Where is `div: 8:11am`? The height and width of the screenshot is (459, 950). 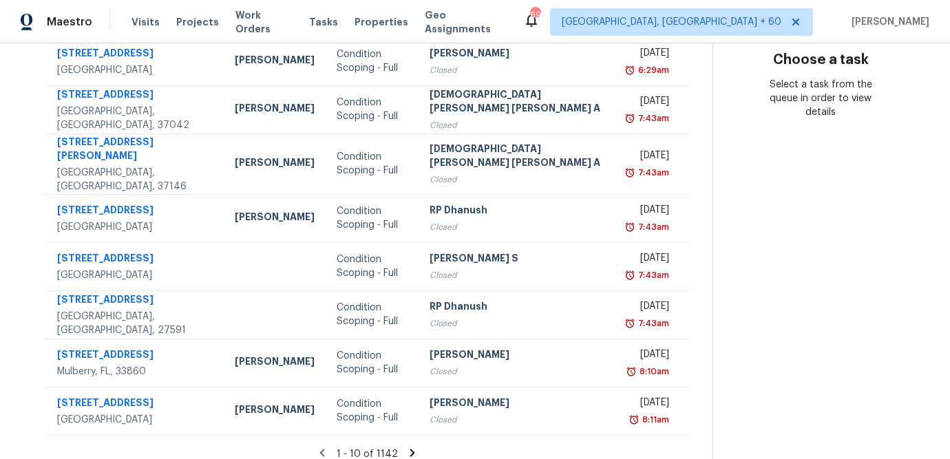 div: 8:11am is located at coordinates (654, 420).